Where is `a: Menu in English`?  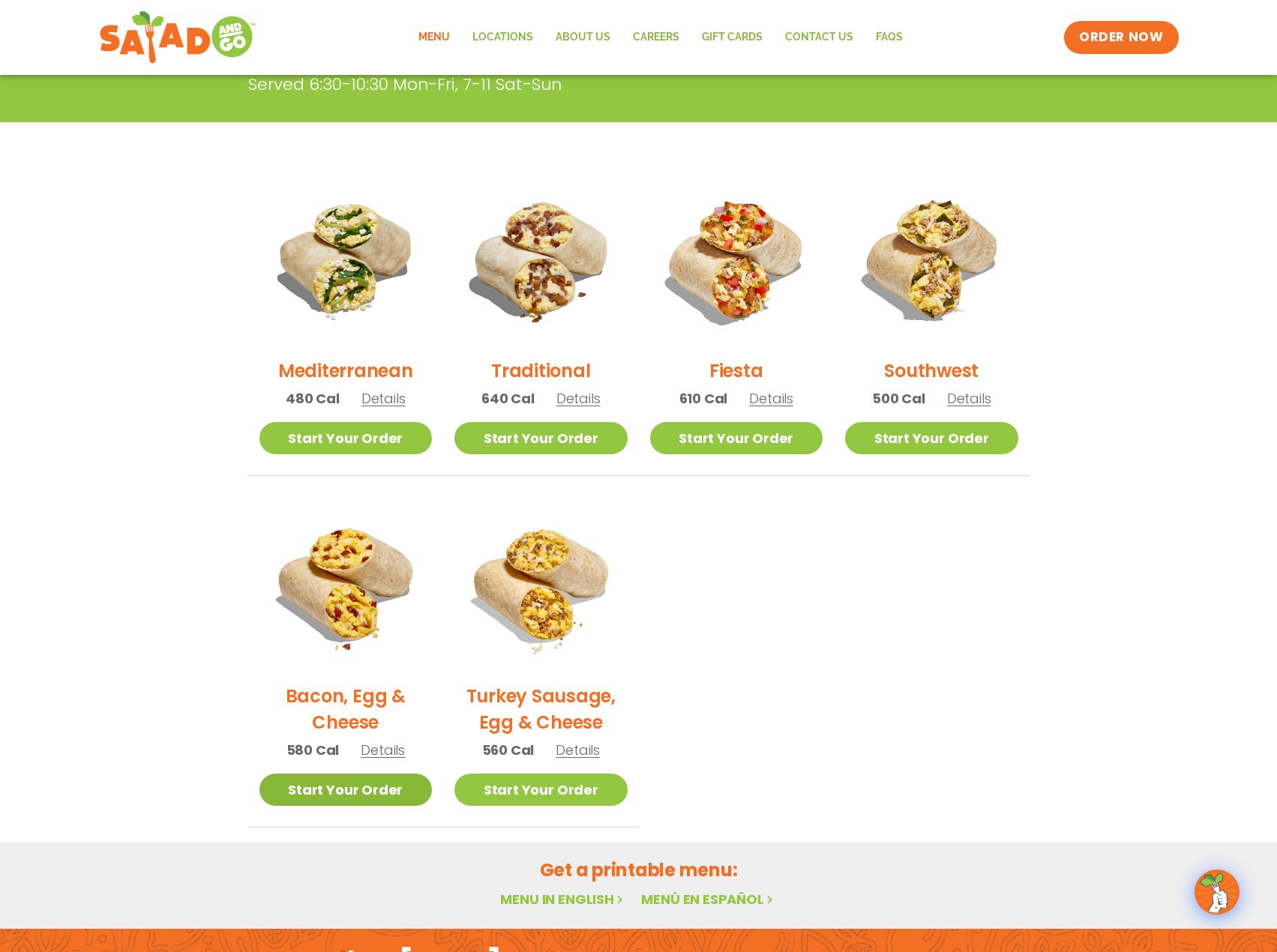
a: Menu in English is located at coordinates (563, 899).